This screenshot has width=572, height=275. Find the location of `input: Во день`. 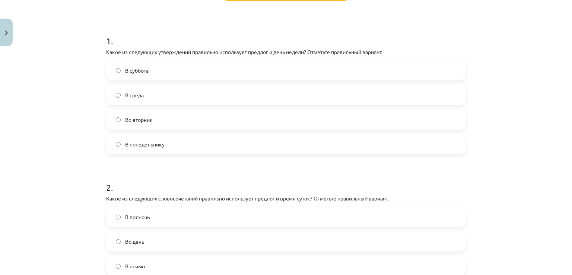

input: Во день is located at coordinates (118, 241).